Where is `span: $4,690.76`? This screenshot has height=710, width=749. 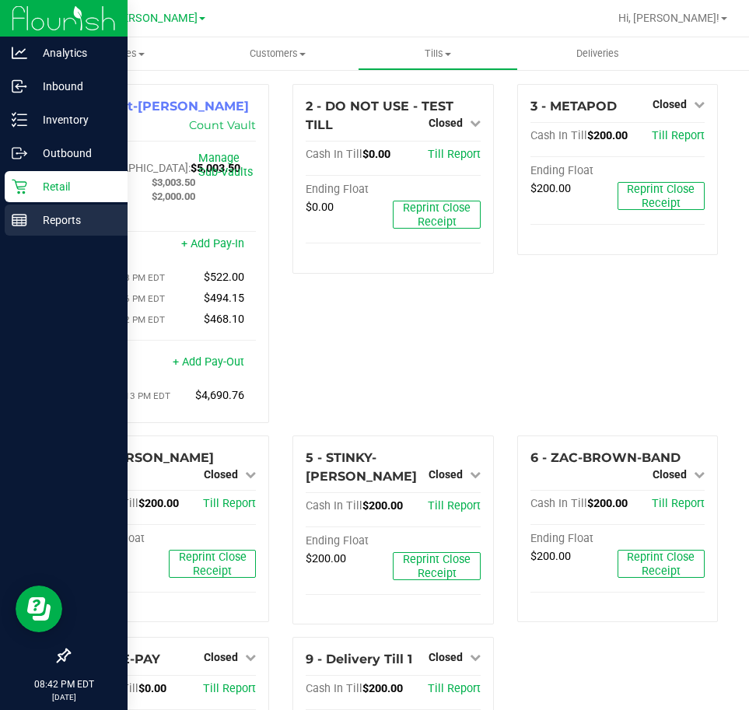
span: $4,690.76 is located at coordinates (219, 395).